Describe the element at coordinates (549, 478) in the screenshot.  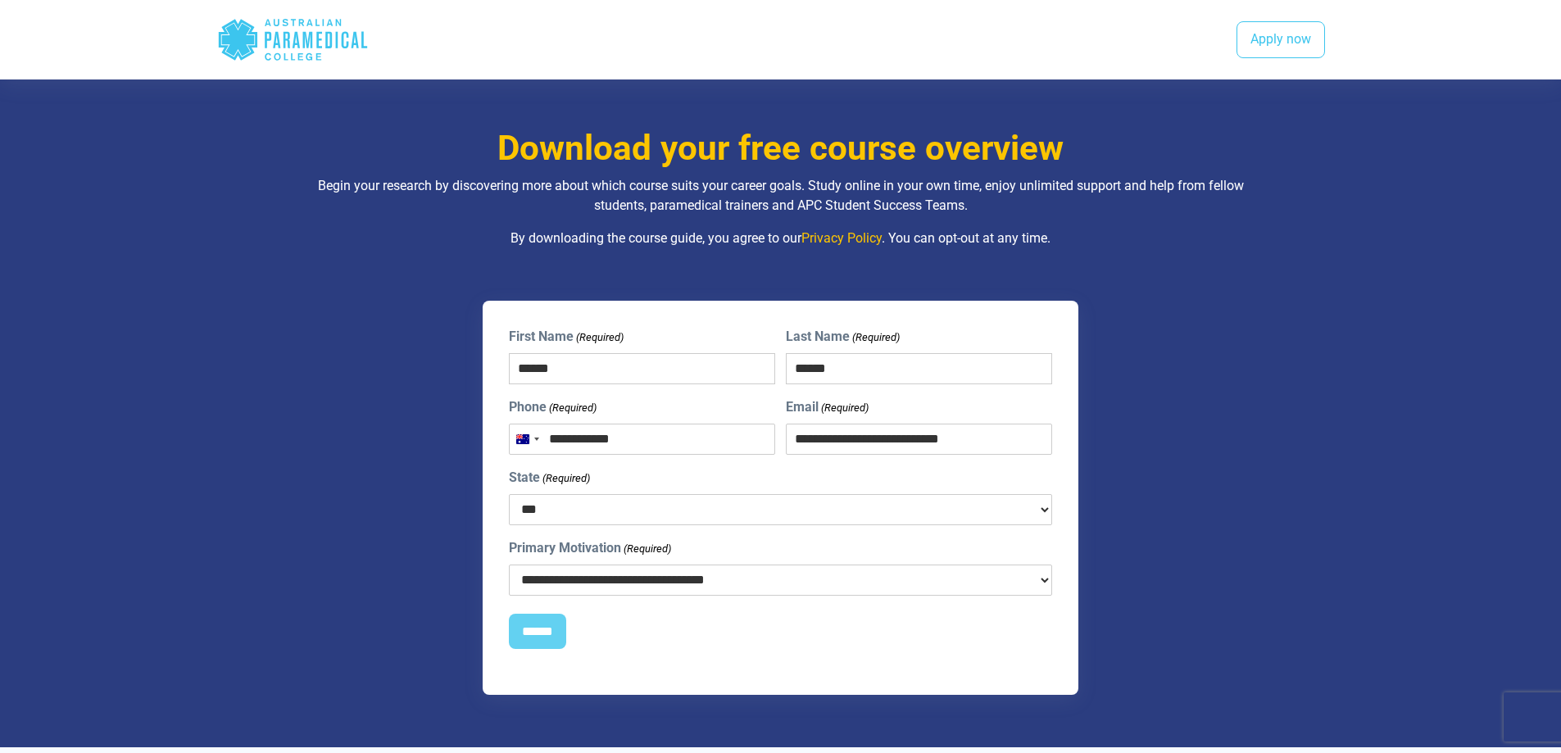
I see `label: State` at that location.